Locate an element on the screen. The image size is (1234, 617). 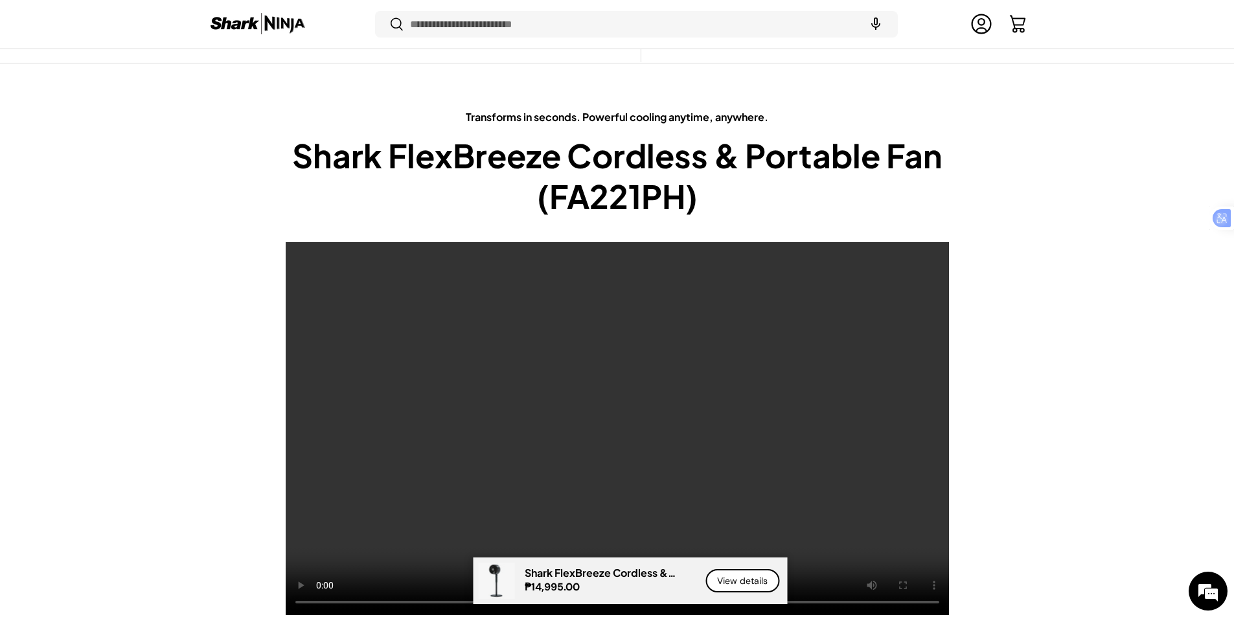
div: Minimize live chat window is located at coordinates (228, 22).